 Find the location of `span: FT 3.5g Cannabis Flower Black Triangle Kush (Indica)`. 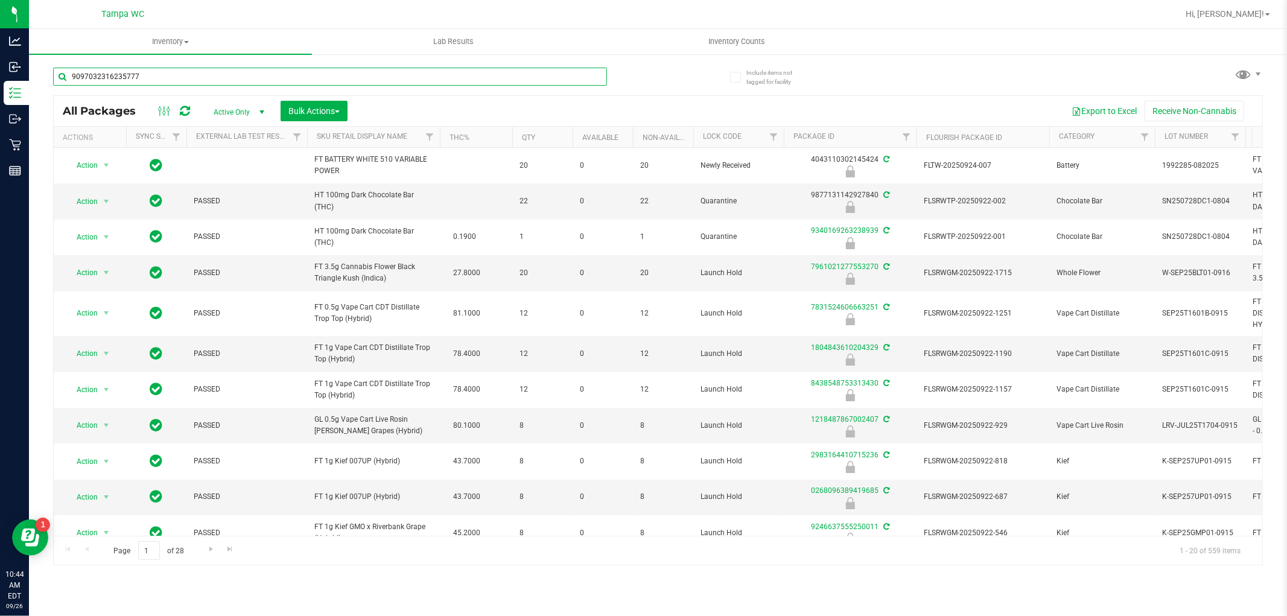

span: FT 3.5g Cannabis Flower Black Triangle Kush (Indica) is located at coordinates (373, 273).